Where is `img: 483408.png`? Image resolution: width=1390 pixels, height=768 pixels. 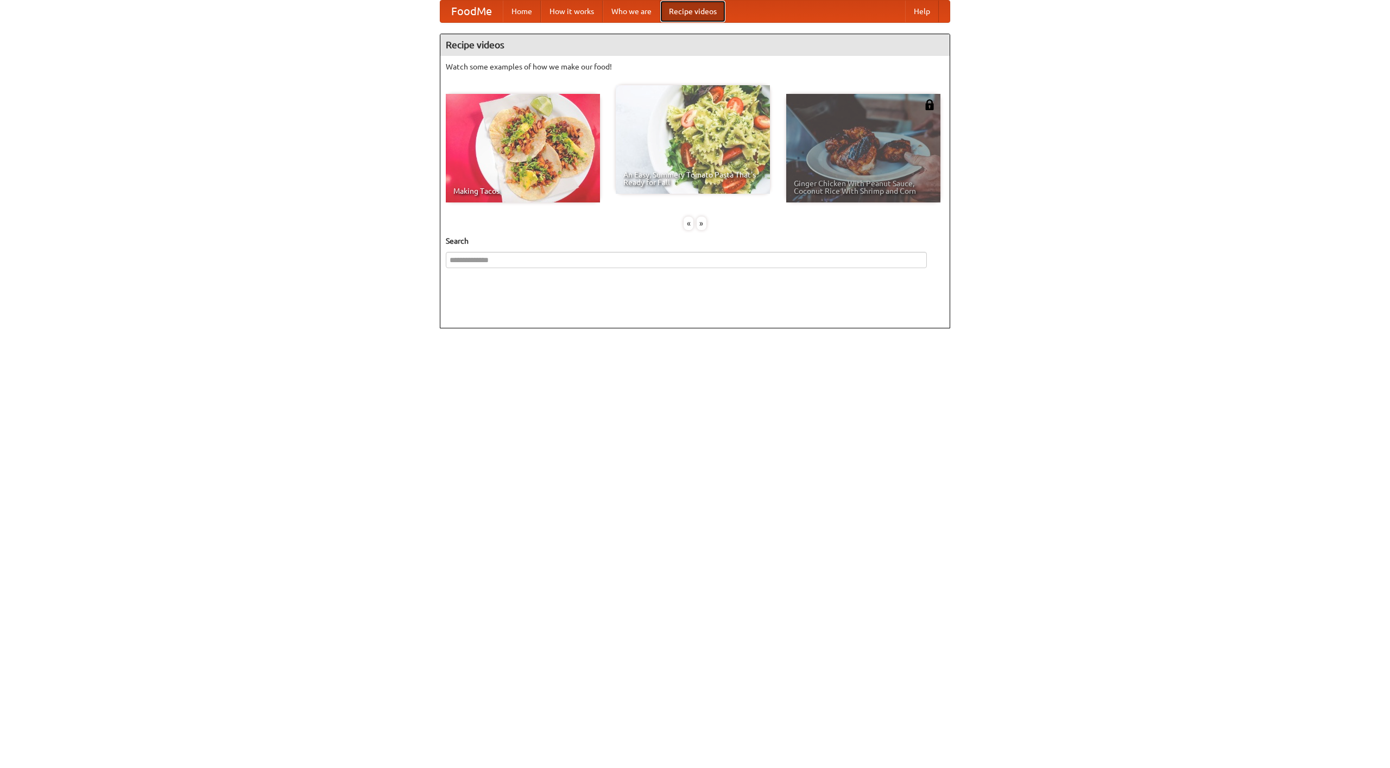 img: 483408.png is located at coordinates (929, 105).